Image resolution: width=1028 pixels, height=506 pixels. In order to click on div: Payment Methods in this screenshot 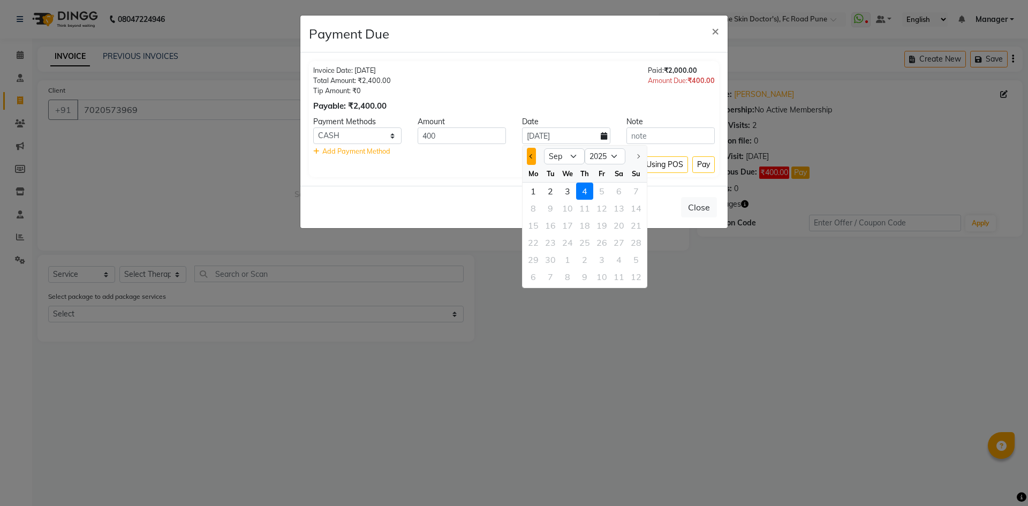, I will do `click(357, 122)`.